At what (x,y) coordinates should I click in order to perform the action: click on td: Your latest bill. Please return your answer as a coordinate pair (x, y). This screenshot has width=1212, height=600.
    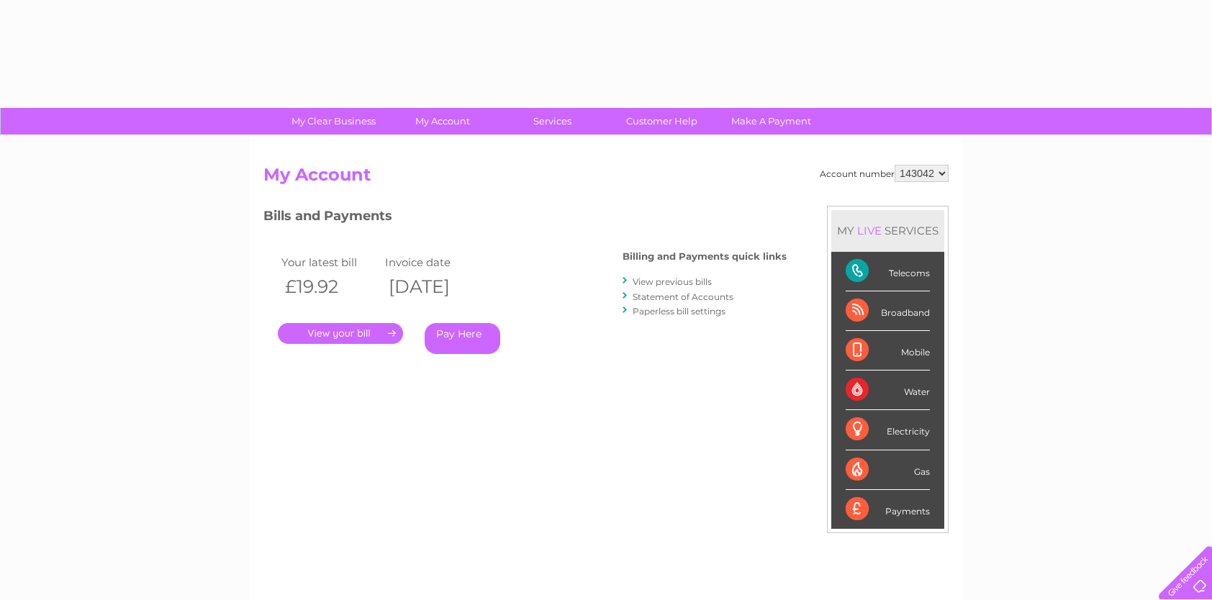
    Looking at the image, I should click on (330, 262).